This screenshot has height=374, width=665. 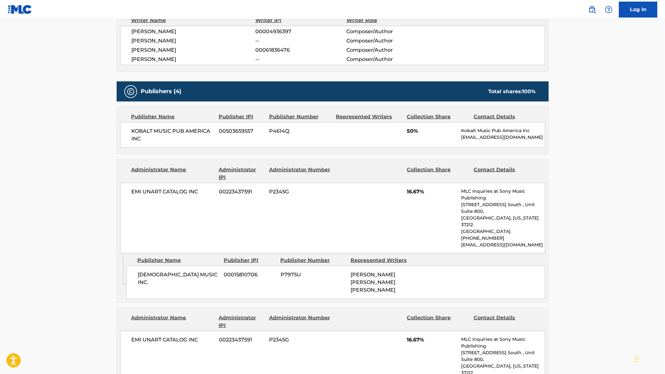 I want to click on span: 00004936397, so click(x=301, y=32).